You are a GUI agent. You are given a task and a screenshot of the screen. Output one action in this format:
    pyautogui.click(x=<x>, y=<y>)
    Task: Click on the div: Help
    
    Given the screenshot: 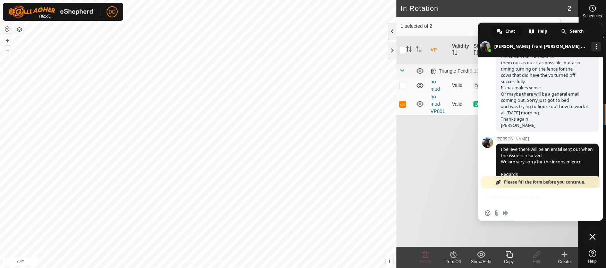 What is the action you would take?
    pyautogui.click(x=539, y=31)
    